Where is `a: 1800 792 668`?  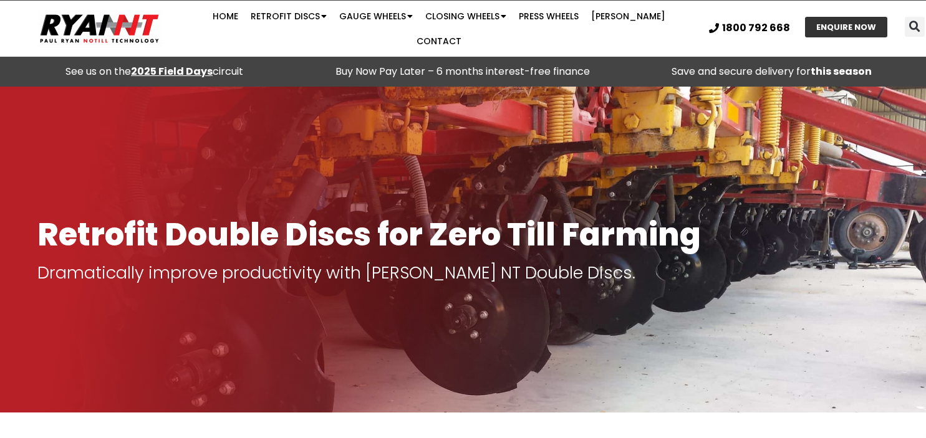
a: 1800 792 668 is located at coordinates (749, 28).